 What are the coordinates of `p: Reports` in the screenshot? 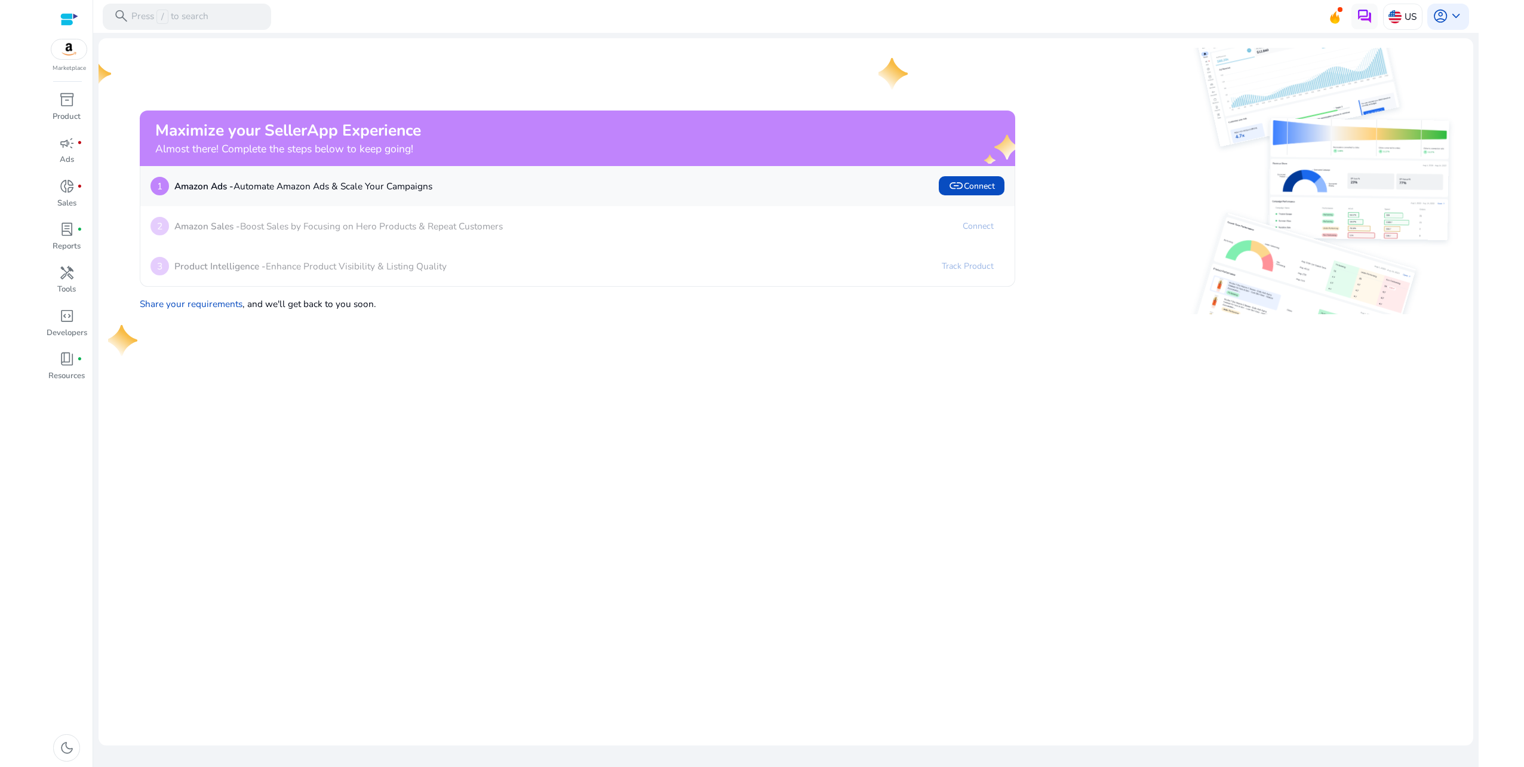 It's located at (66, 247).